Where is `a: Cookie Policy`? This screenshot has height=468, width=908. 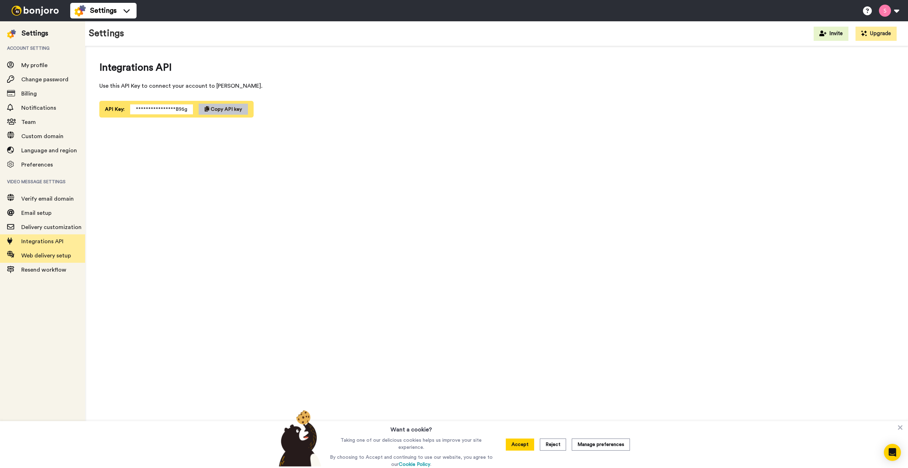
a: Cookie Policy is located at coordinates (414, 464).